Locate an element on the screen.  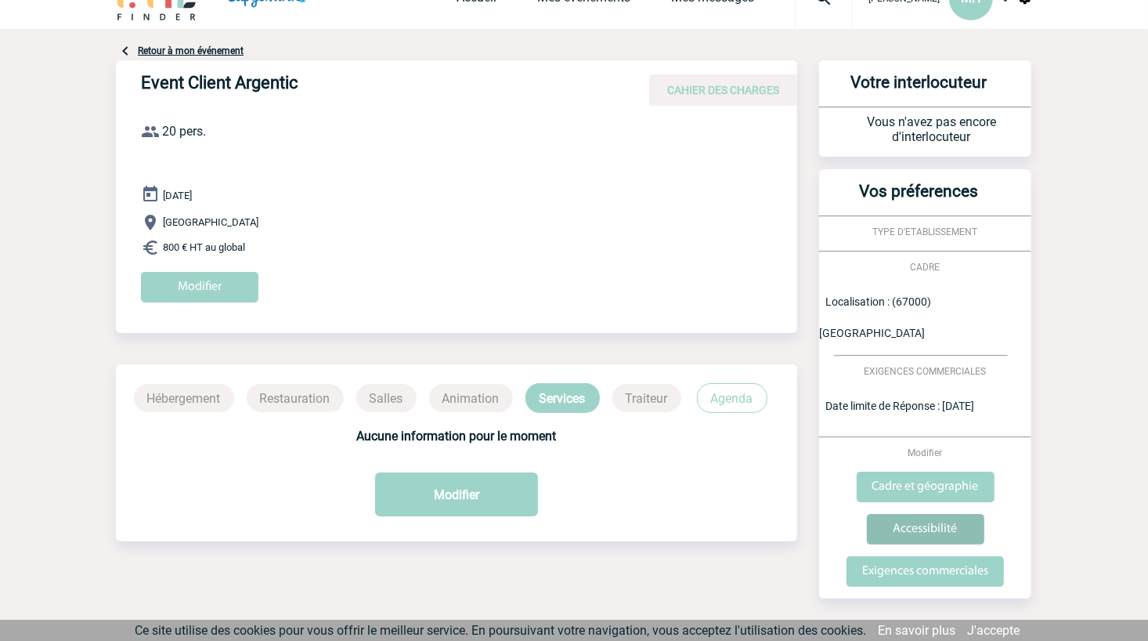
span: Ce site utilise des cookies pour vous offrir le meilleur service. En poursuivant votre navigation... is located at coordinates (500, 630).